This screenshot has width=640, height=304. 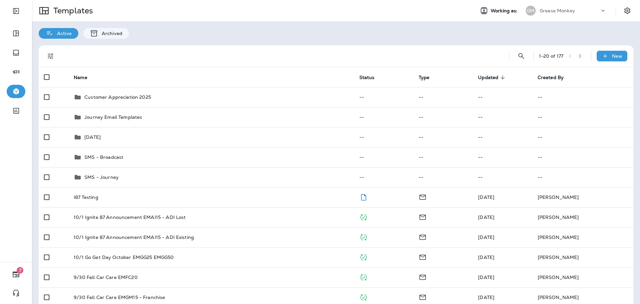 What do you see at coordinates (486, 297) in the screenshot?
I see `span: Katie Stribley` at bounding box center [486, 297].